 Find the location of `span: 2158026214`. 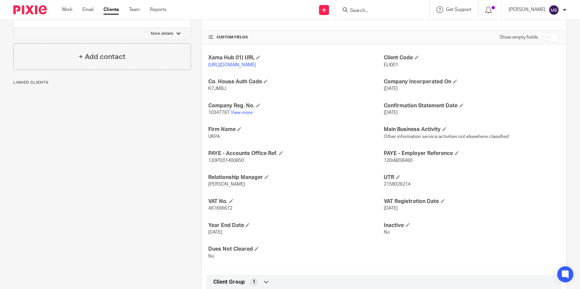

span: 2158026214 is located at coordinates (397, 184).